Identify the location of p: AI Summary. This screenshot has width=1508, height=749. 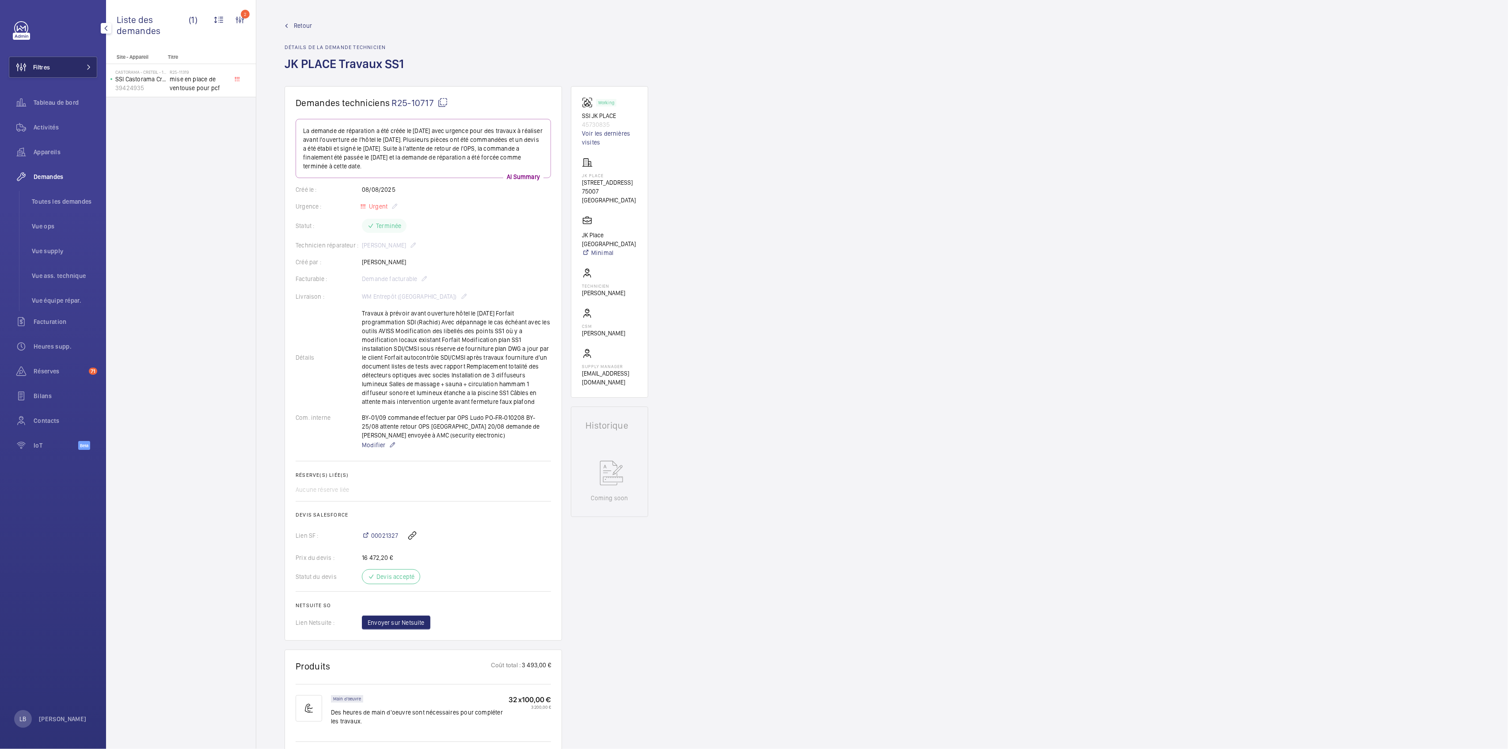
(523, 177).